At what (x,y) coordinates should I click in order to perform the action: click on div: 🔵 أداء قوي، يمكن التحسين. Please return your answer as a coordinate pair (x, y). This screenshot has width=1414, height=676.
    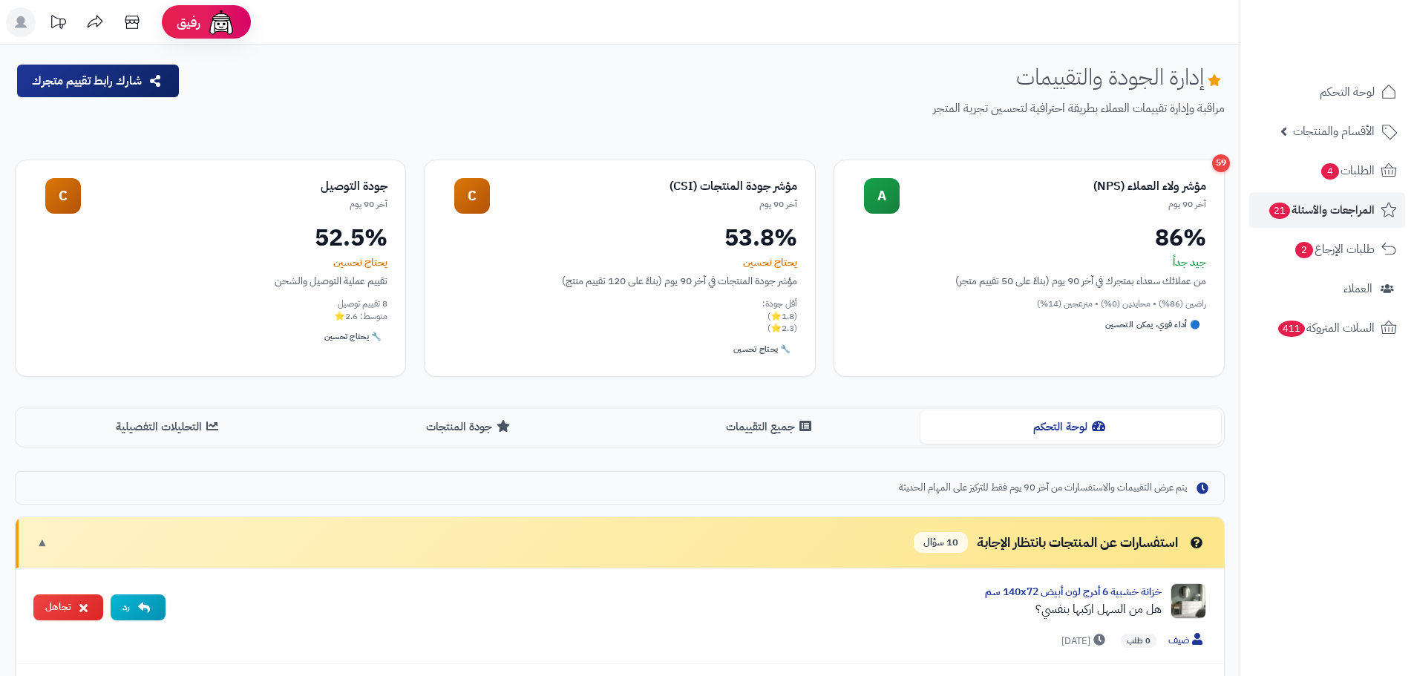
    Looking at the image, I should click on (1153, 325).